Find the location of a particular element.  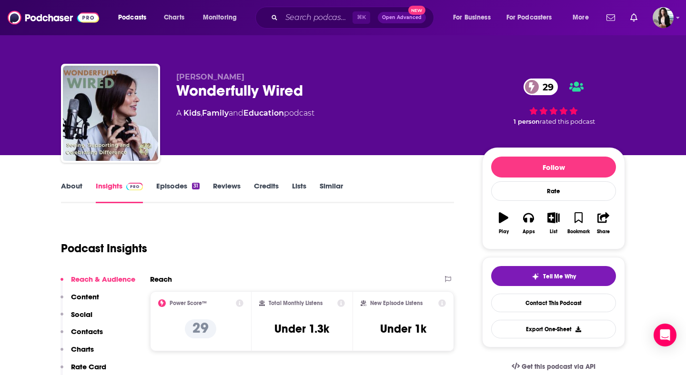

span: Podcasts is located at coordinates (132, 18).